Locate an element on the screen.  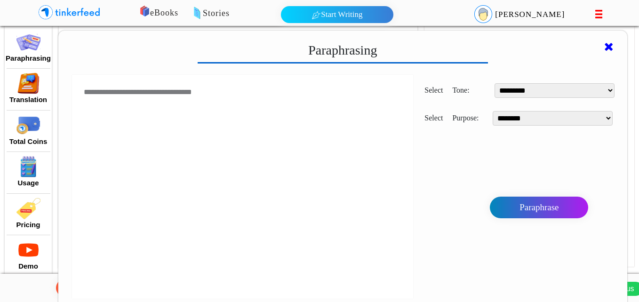
button: Translation is located at coordinates (28, 100).